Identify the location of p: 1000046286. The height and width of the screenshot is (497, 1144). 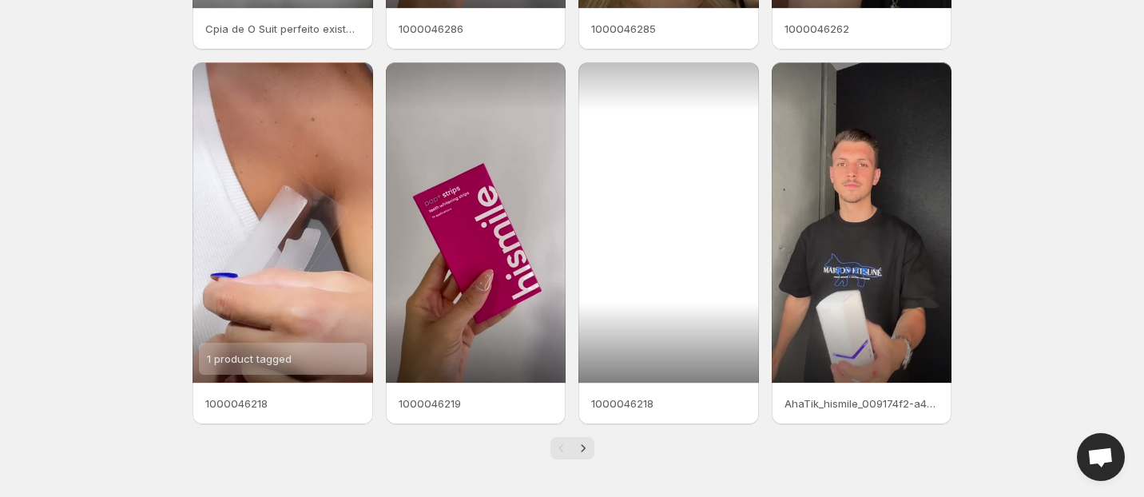
(476, 29).